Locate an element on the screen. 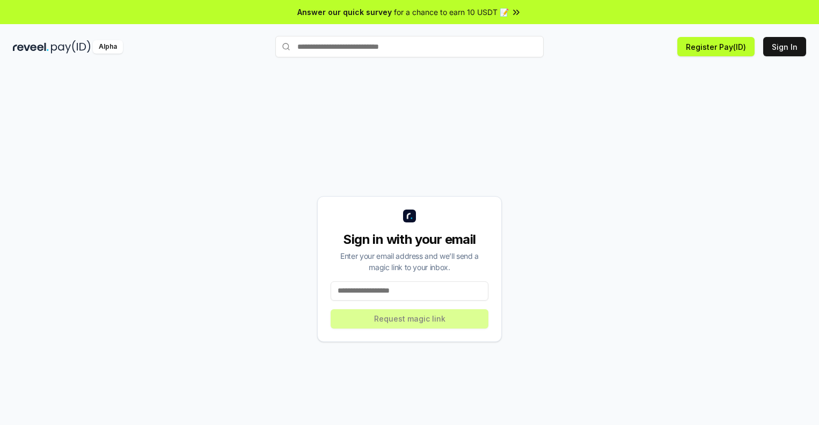  div: Enter your email address and we’ll send a magic link to your inbox. is located at coordinates (409, 262).